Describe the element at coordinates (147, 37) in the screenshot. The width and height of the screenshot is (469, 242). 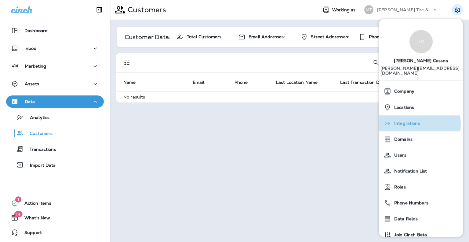
I see `p: Customer Data:` at that location.